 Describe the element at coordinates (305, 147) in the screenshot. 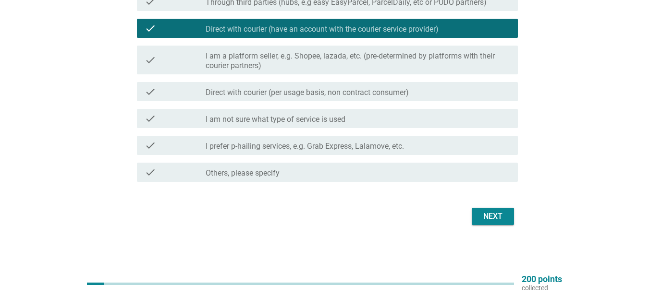

I see `label: I prefer p-hailing services, e.g. Grab Express, Lalamove, etc.` at that location.